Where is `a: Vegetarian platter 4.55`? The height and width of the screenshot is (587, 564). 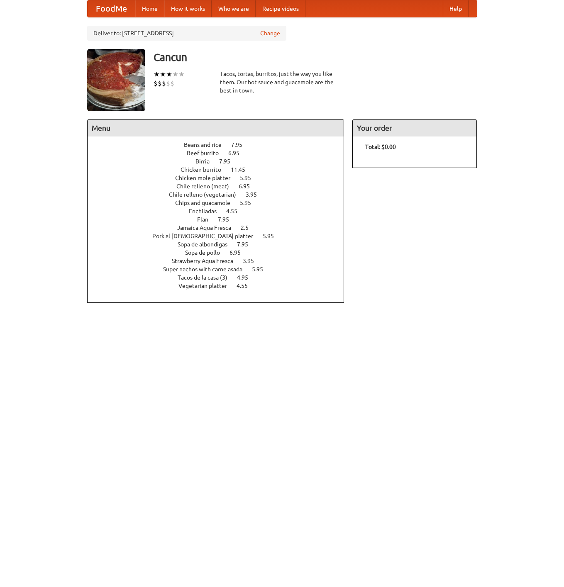
a: Vegetarian platter 4.55 is located at coordinates (221, 286).